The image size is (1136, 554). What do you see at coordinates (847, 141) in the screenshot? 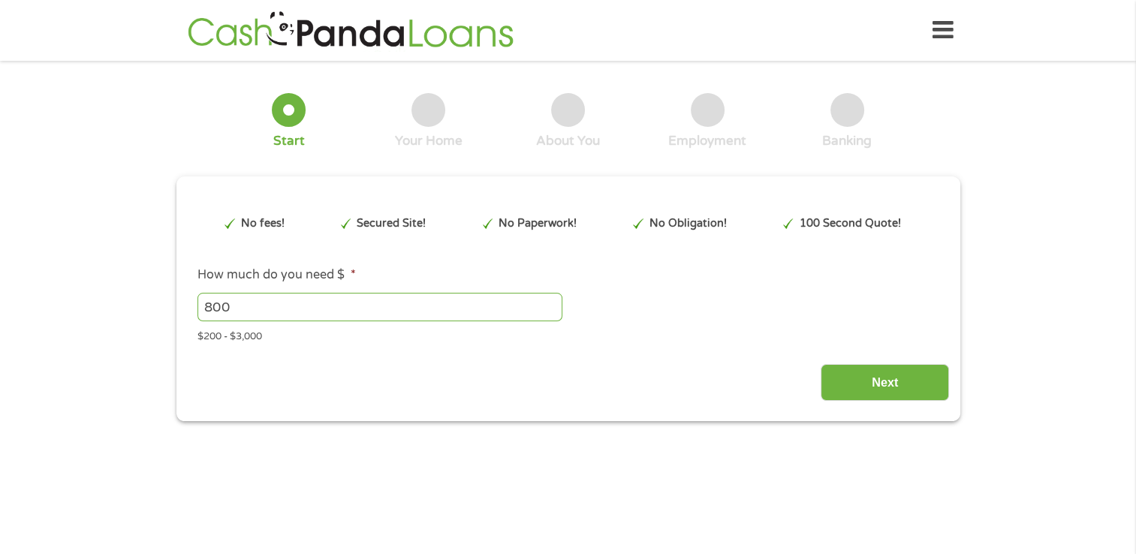
I see `div: Banking` at bounding box center [847, 141].